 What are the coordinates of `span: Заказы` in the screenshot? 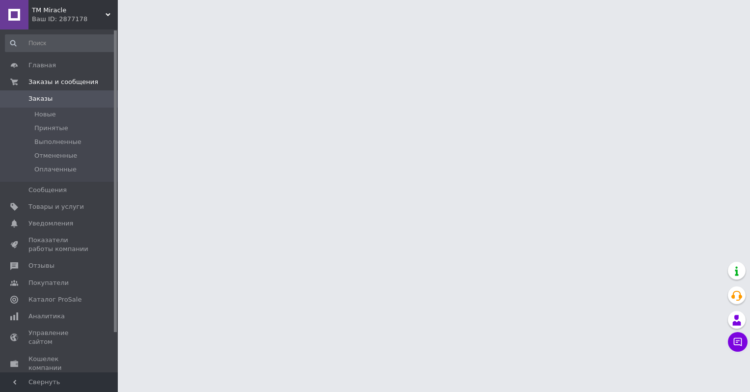 It's located at (40, 99).